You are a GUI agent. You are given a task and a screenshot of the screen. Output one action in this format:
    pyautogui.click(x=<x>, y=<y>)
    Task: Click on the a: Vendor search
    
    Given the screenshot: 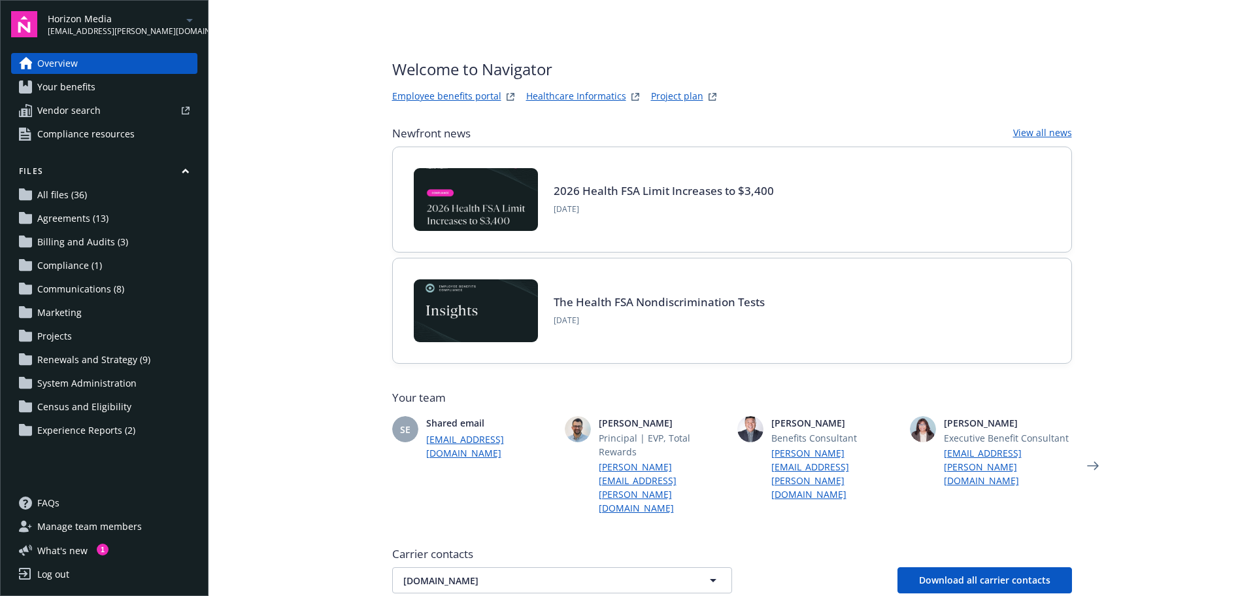 What is the action you would take?
    pyautogui.click(x=104, y=110)
    